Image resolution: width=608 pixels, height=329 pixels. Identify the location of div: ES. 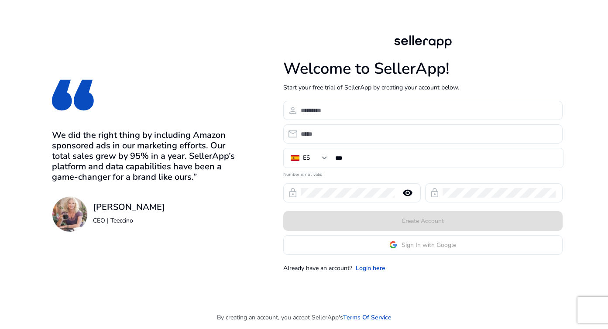
(306, 158).